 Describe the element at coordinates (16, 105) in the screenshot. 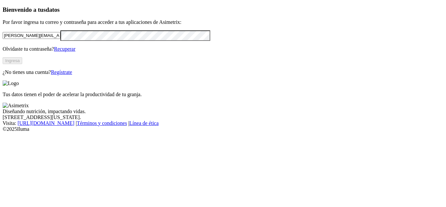

I see `img: Asimetrix` at that location.